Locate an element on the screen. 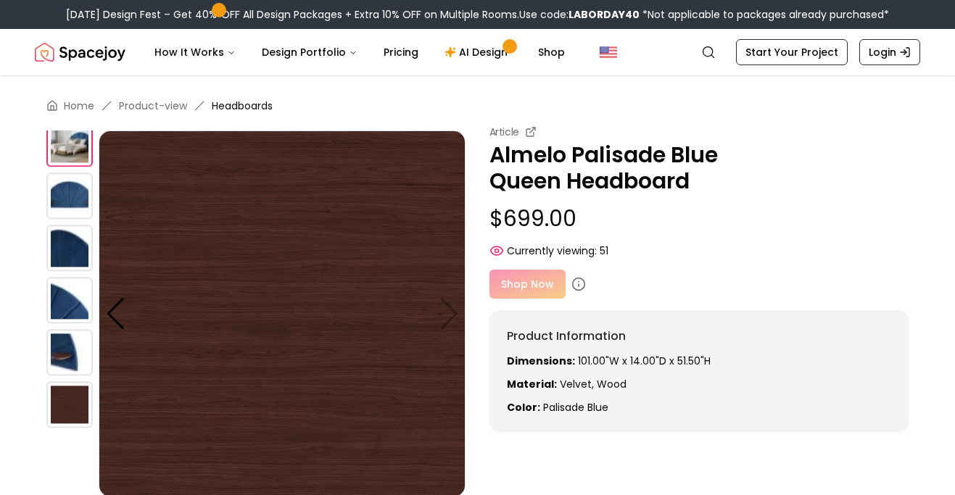 Image resolution: width=955 pixels, height=495 pixels. nav: Main is located at coordinates (360, 52).